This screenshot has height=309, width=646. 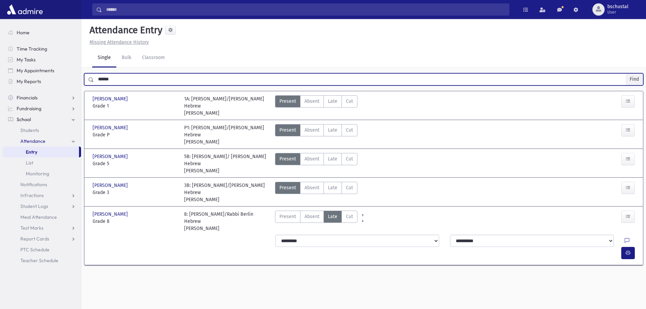 What do you see at coordinates (634, 79) in the screenshot?
I see `button: Find` at bounding box center [634, 79].